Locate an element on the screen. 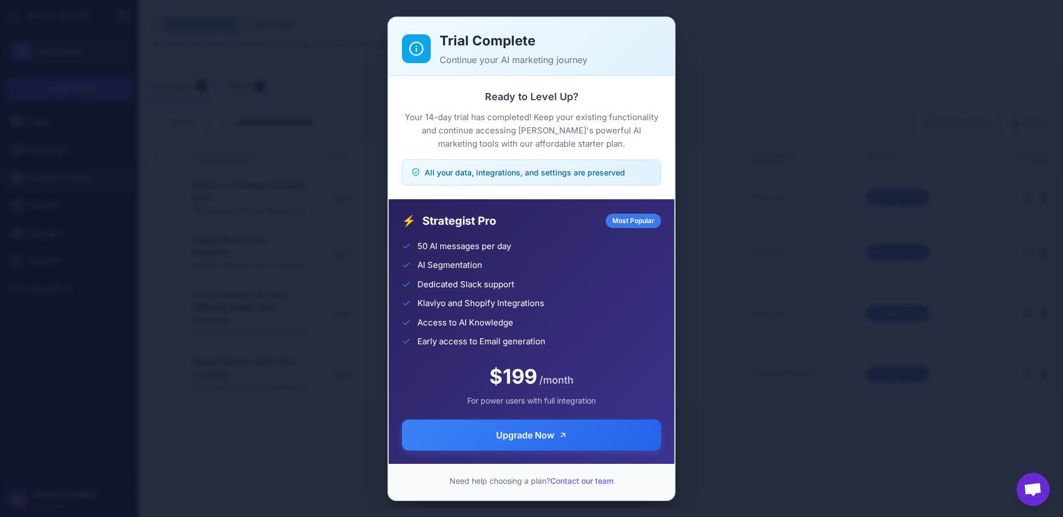 This screenshot has height=517, width=1063. span: Early access to Email generation is located at coordinates (481, 342).